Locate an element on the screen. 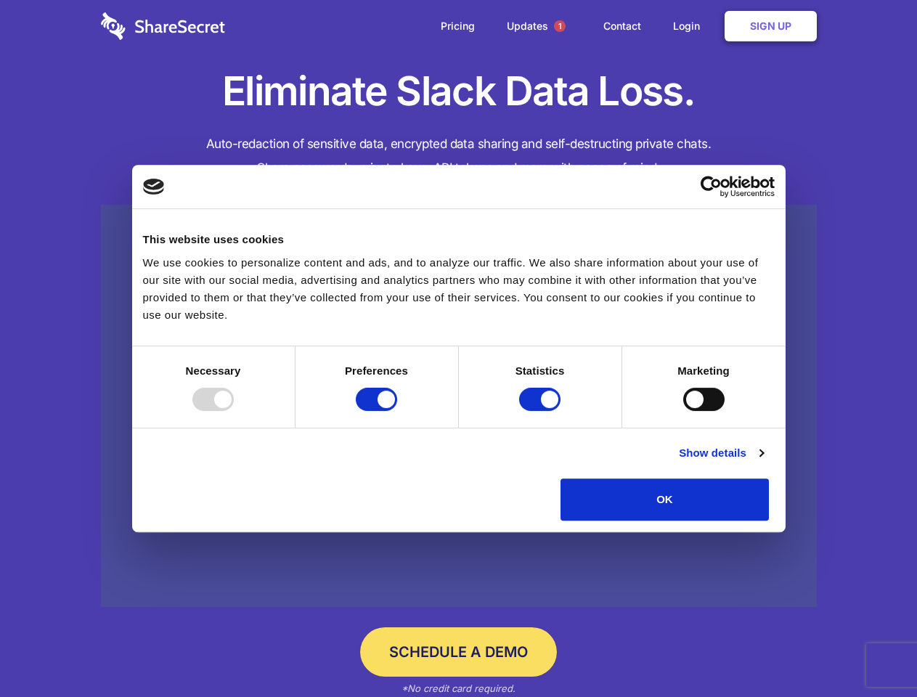 Image resolution: width=917 pixels, height=697 pixels. span: 1 is located at coordinates (560, 26).